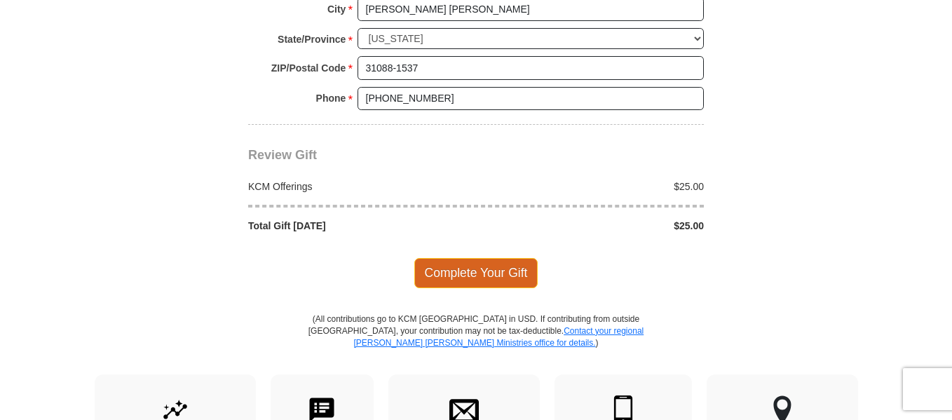 The width and height of the screenshot is (952, 420). I want to click on strong: ZIP/Postal Code, so click(309, 68).